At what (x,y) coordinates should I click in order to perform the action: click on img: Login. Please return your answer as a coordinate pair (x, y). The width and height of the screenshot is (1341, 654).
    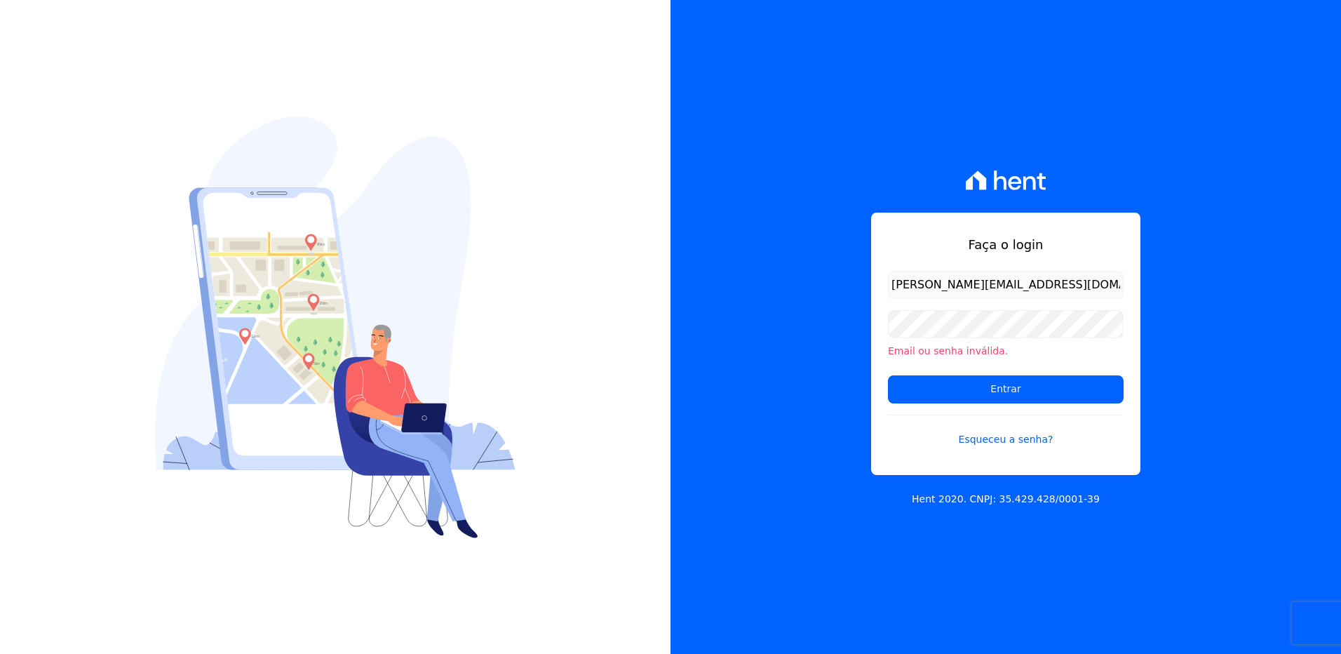
    Looking at the image, I should click on (335, 327).